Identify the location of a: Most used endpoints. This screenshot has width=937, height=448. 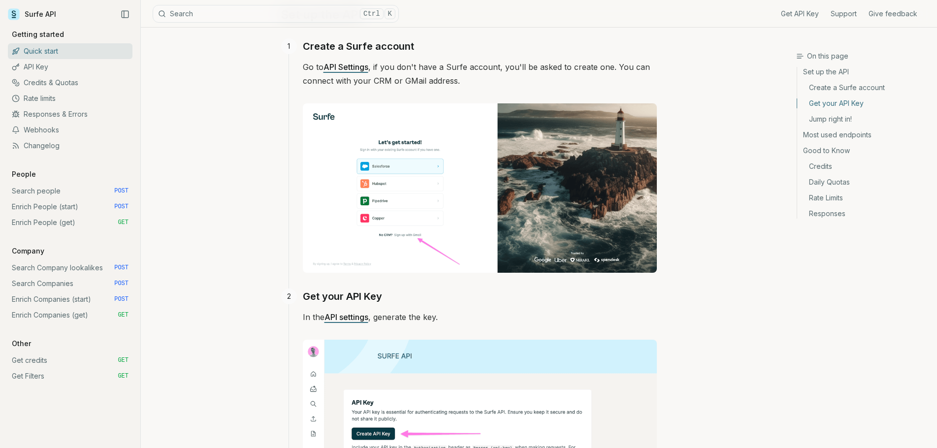
(863, 135).